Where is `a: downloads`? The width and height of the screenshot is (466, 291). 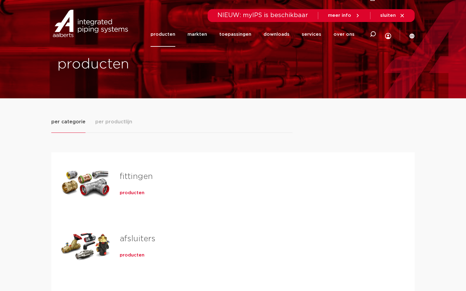
a: downloads is located at coordinates (277, 34).